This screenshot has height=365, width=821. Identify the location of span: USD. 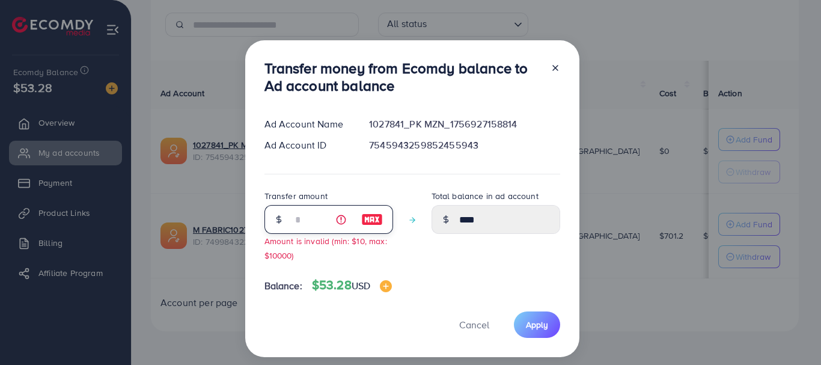
(361, 286).